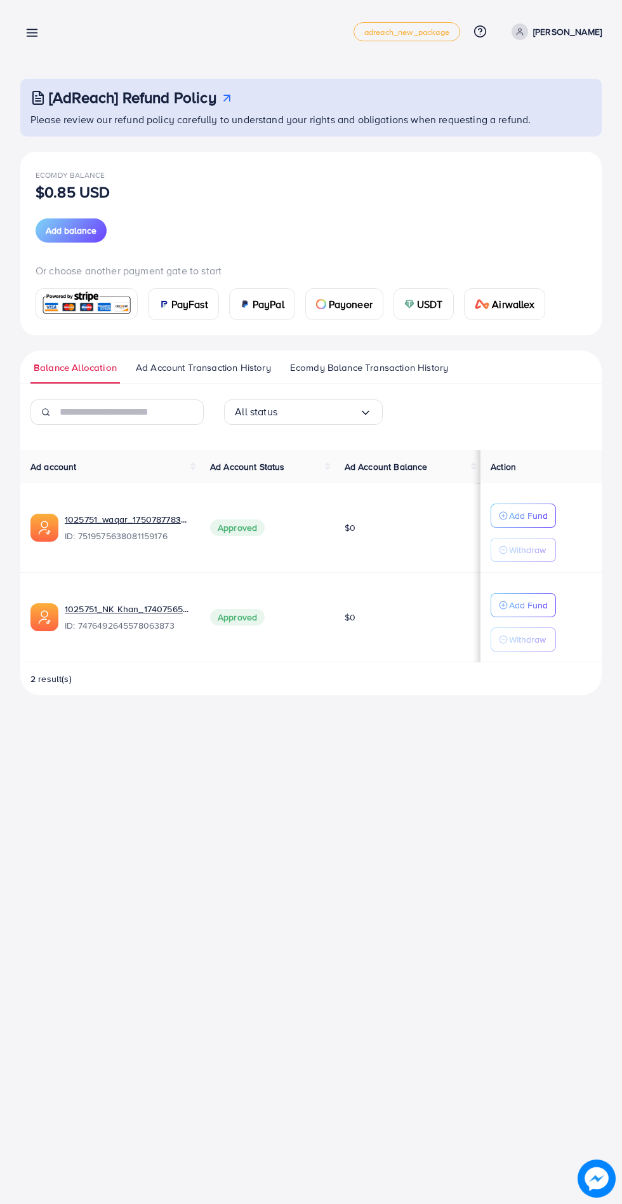 This screenshot has width=622, height=1204. Describe the element at coordinates (51, 679) in the screenshot. I see `span: 2 result(s)` at that location.